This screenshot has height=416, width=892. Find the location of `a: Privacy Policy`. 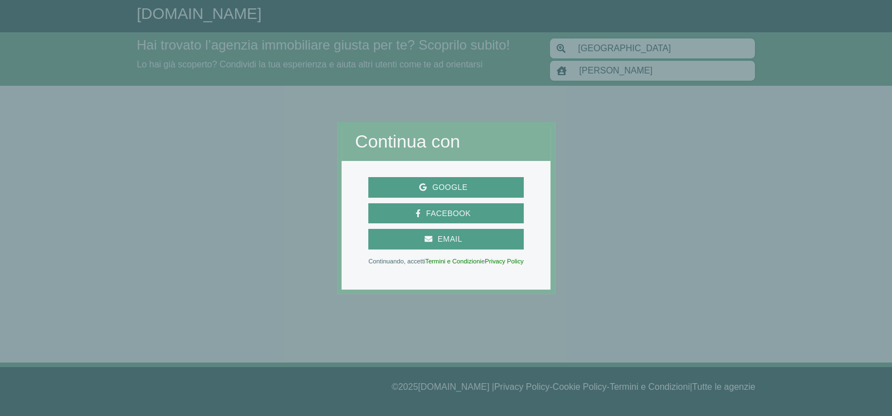

a: Privacy Policy is located at coordinates (504, 261).